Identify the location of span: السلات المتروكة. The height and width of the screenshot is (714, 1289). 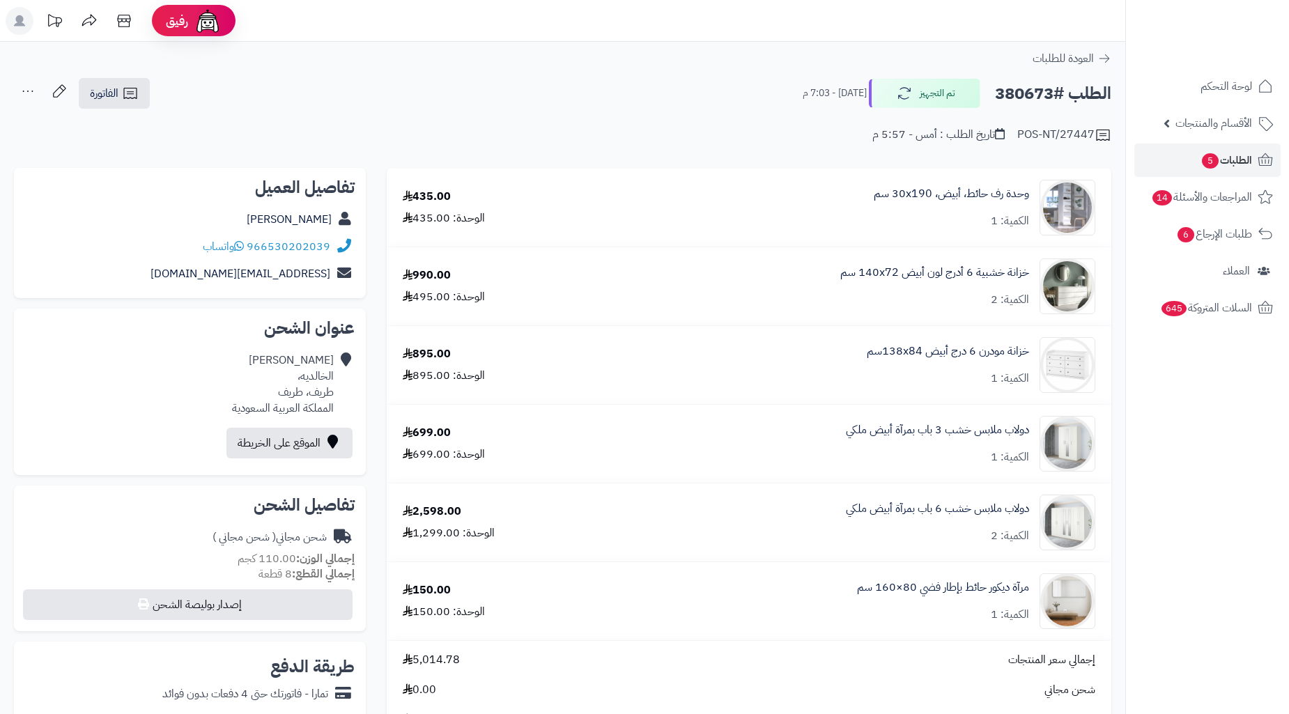
(1206, 308).